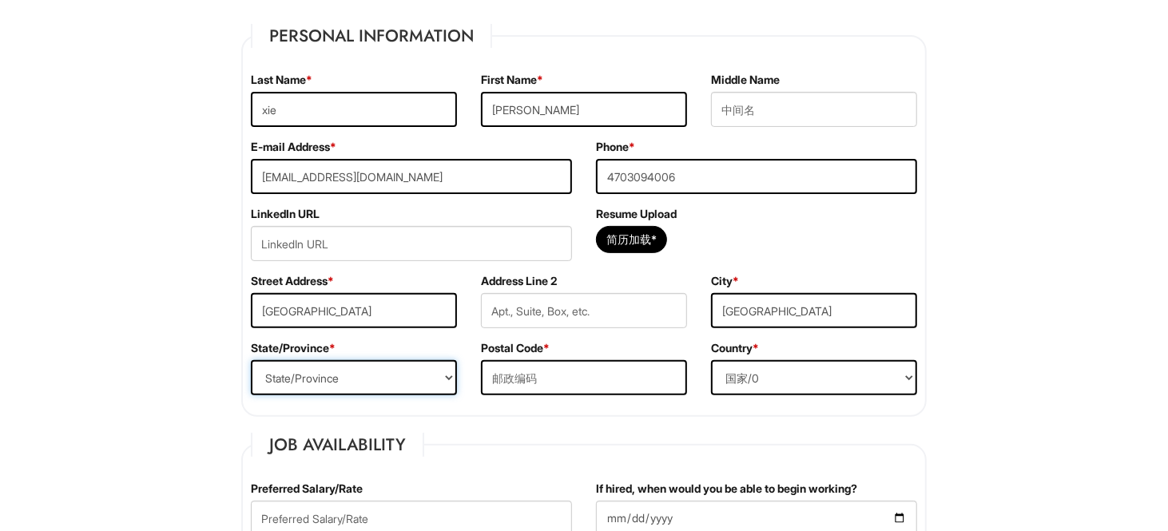  Describe the element at coordinates (354, 311) in the screenshot. I see `input: 街道地址` at that location.